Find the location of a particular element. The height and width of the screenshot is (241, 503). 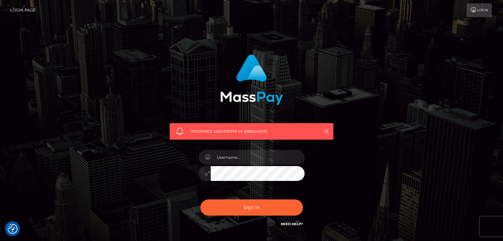

span: Incorrect username or password. is located at coordinates (251, 131).